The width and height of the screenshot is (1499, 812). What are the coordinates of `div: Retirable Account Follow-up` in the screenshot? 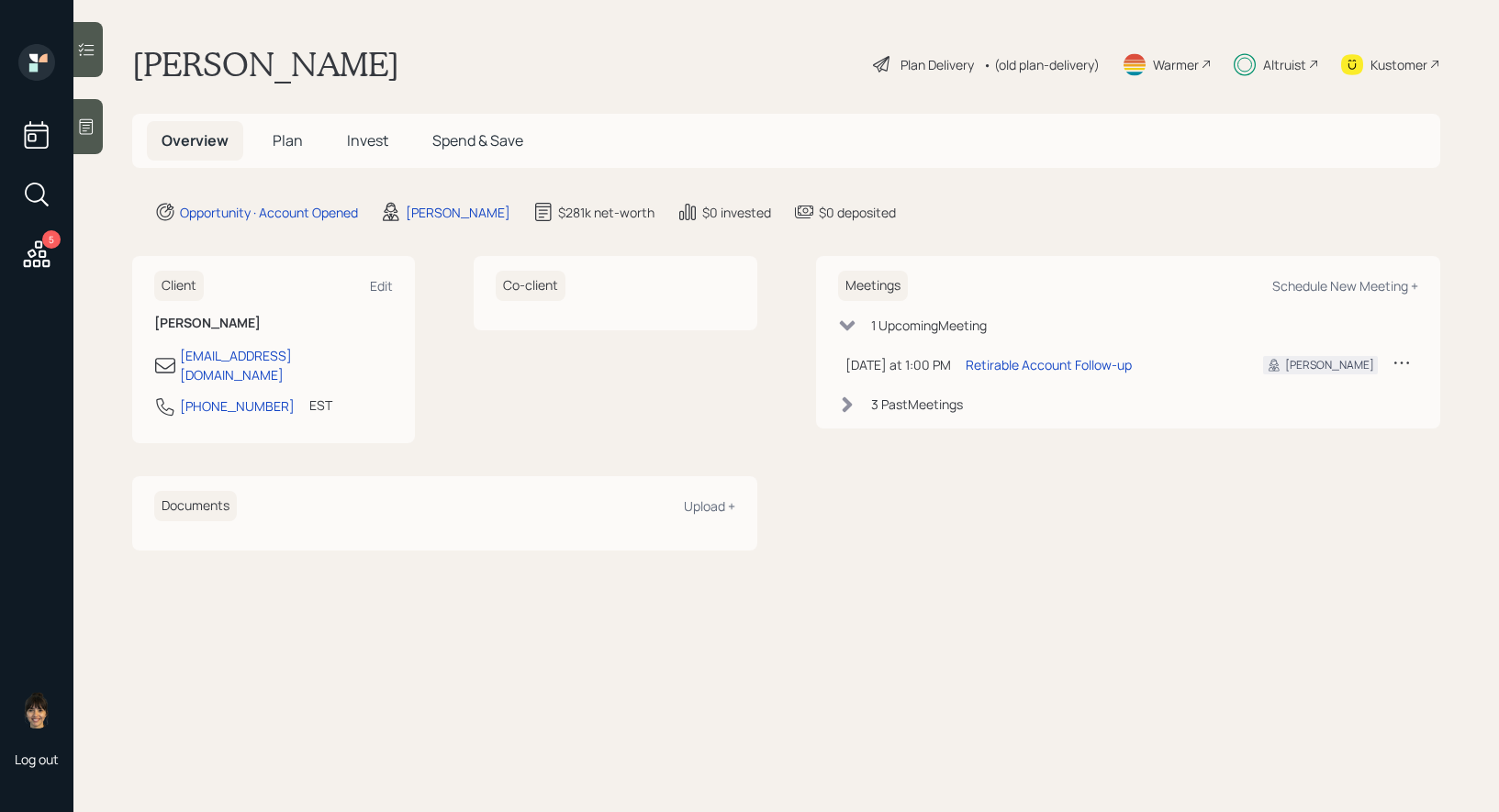 It's located at (1049, 364).